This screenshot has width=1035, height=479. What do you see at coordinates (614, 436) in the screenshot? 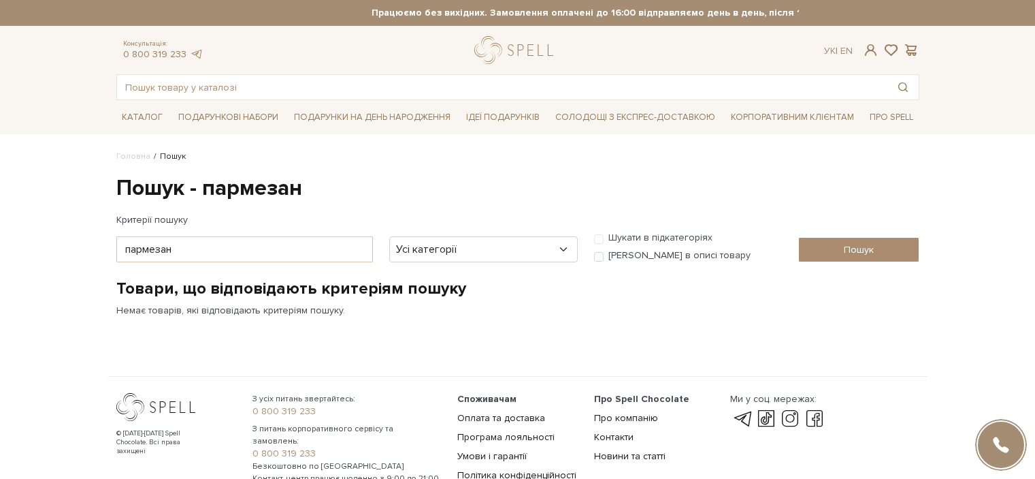
I see `a: Контакти` at bounding box center [614, 436].